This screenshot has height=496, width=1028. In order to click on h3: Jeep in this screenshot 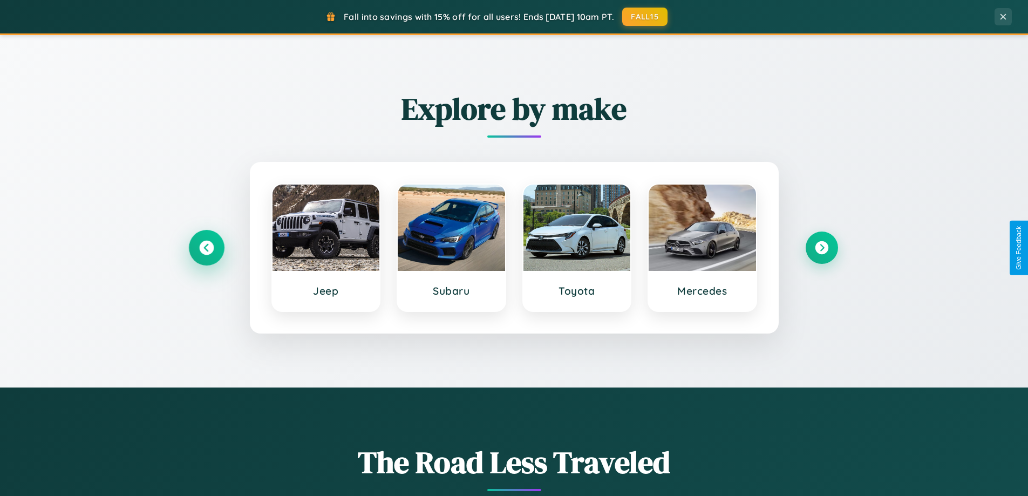, I will do `click(326, 291)`.